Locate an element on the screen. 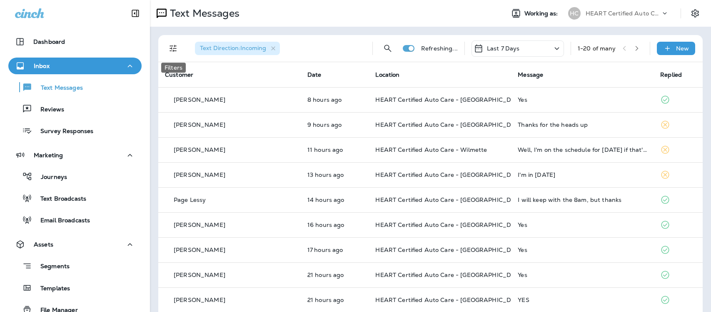 The width and height of the screenshot is (711, 312). span: HEART Certified Auto Care - Wilmette is located at coordinates (431, 150).